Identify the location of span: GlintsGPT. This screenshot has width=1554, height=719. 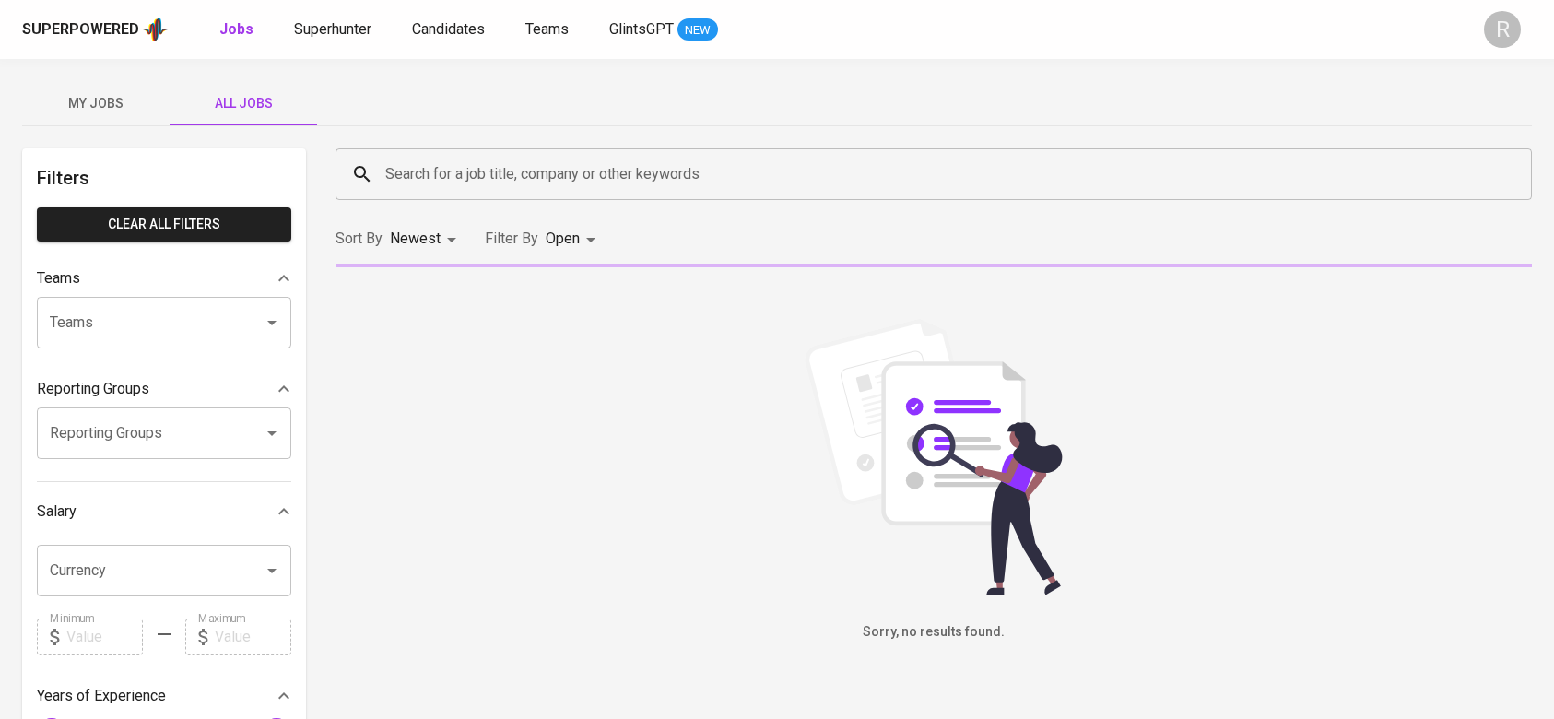
(642, 29).